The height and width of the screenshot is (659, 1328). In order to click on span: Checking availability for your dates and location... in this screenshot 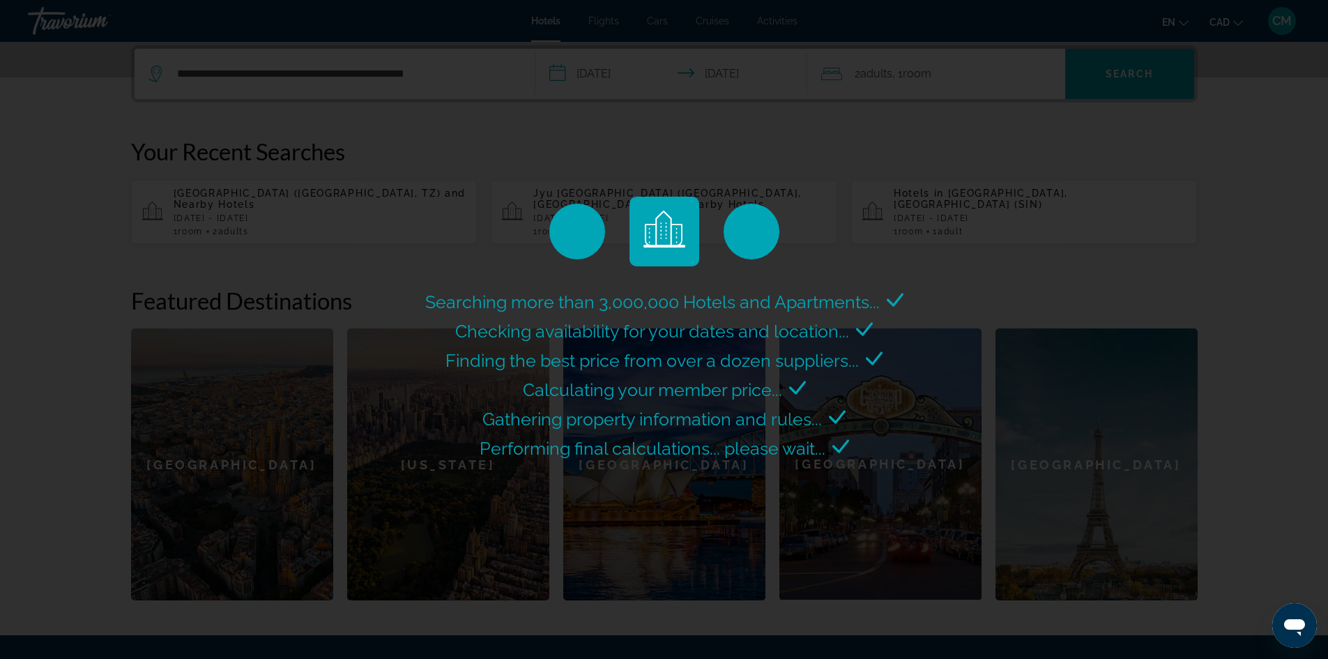, I will do `click(652, 331)`.